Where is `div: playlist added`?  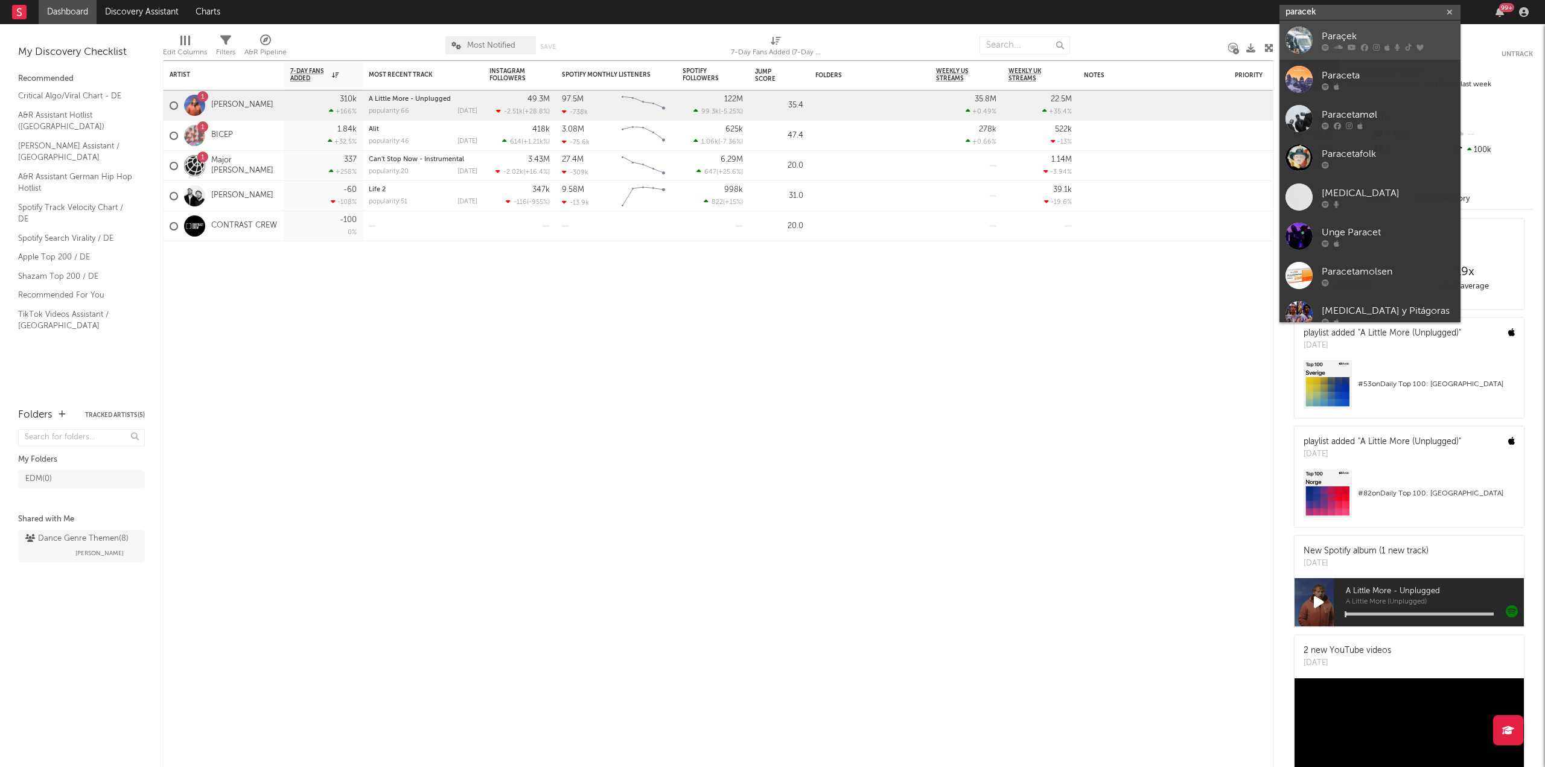 div: playlist added is located at coordinates (1382, 333).